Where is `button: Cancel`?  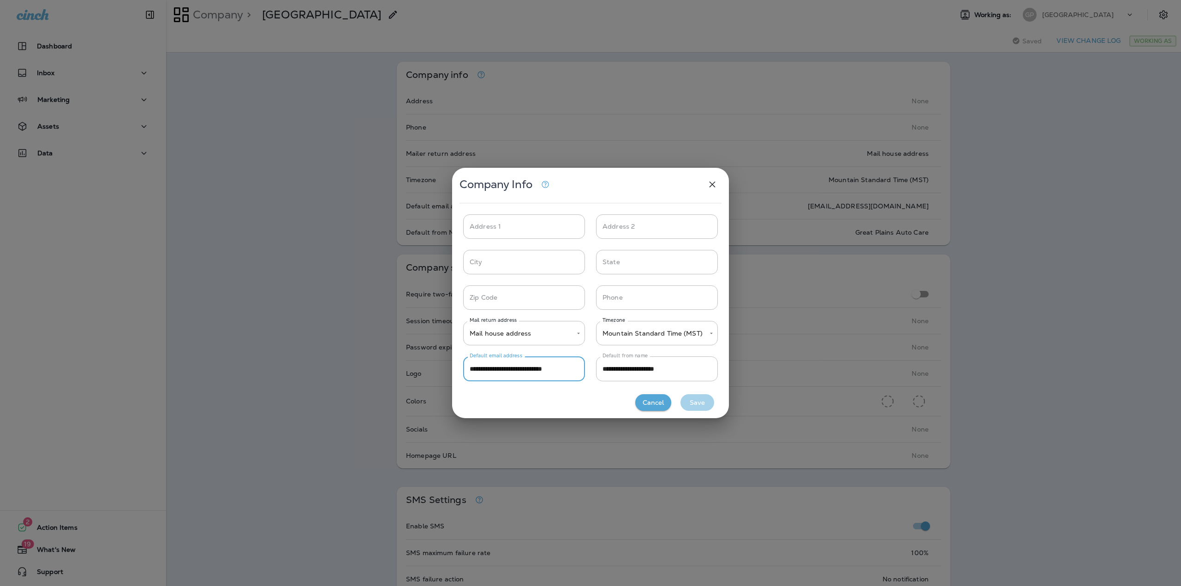
button: Cancel is located at coordinates (653, 403).